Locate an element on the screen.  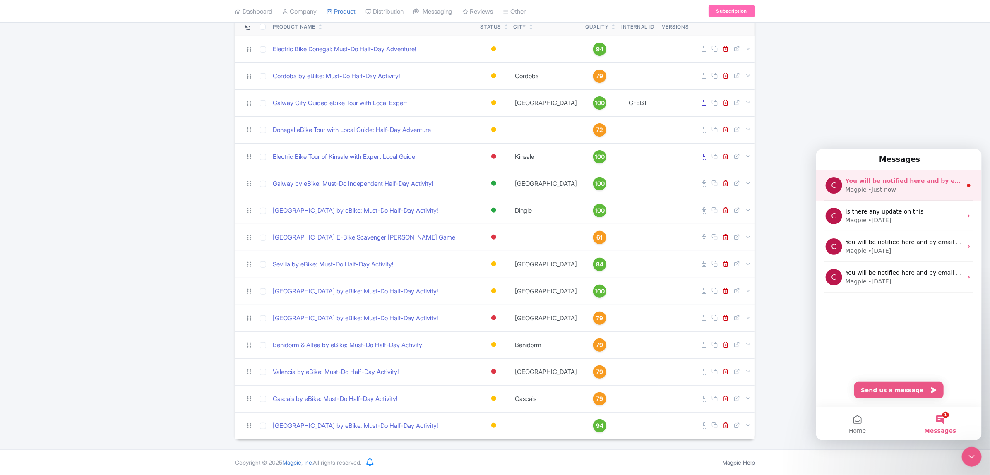
a: Subscription is located at coordinates (732, 11).